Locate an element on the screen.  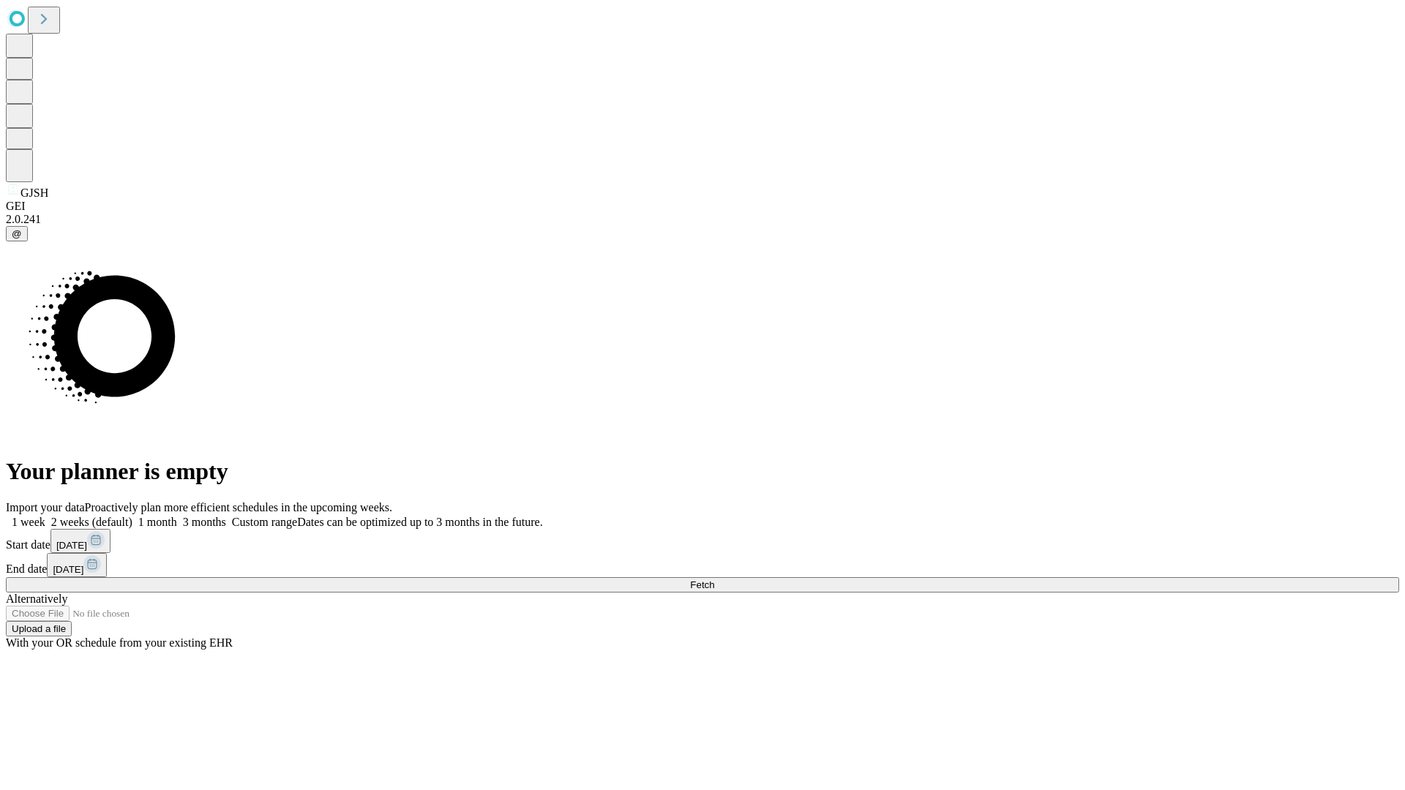
div: Start date is located at coordinates (702, 541).